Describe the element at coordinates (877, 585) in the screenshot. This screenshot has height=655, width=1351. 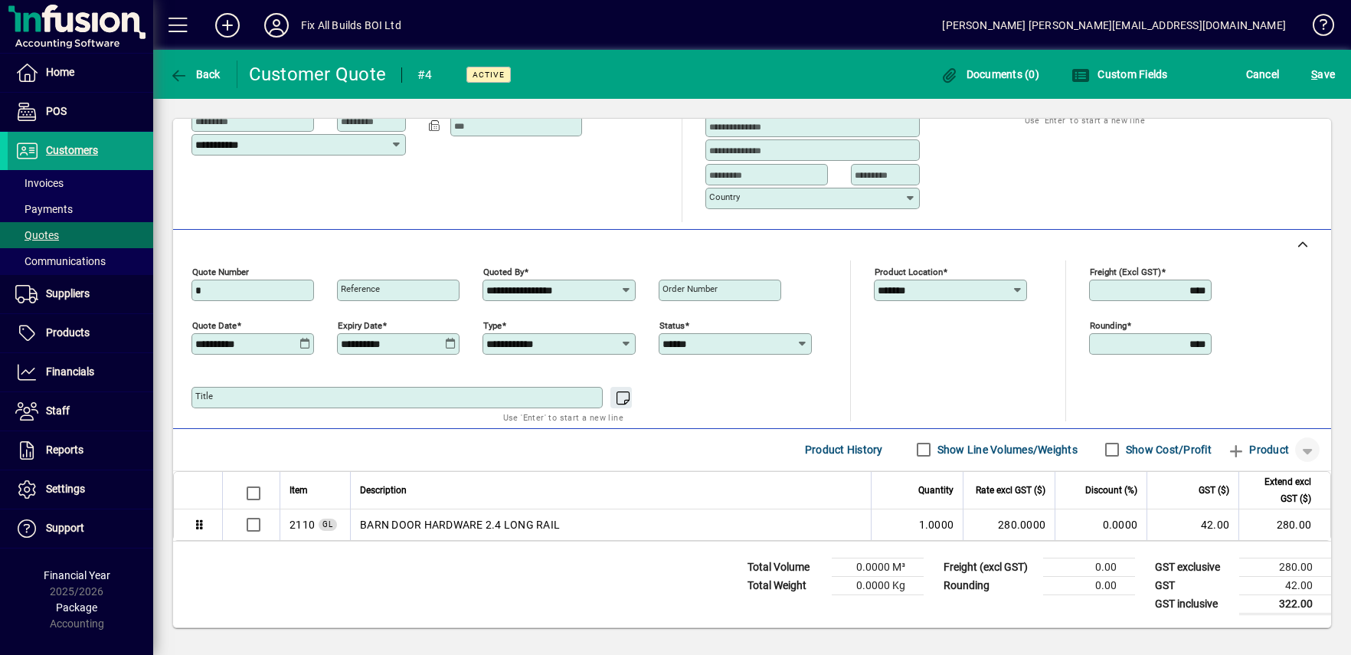
I see `td: 0.0000 Kg` at that location.